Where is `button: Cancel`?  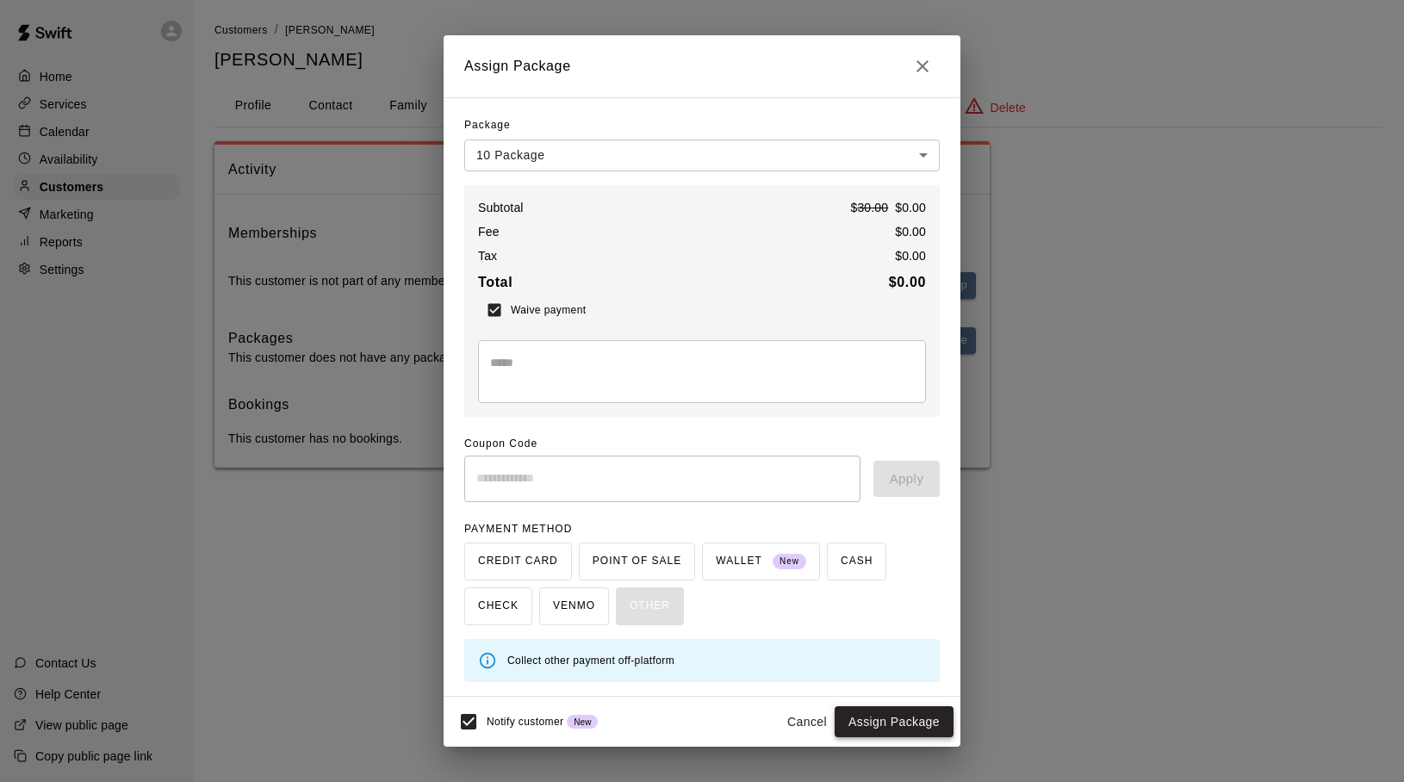
button: Cancel is located at coordinates (807, 722).